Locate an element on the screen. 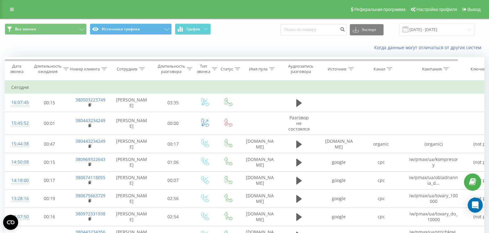 This screenshot has height=233, width=489. div: Дата звонка is located at coordinates (17, 69).